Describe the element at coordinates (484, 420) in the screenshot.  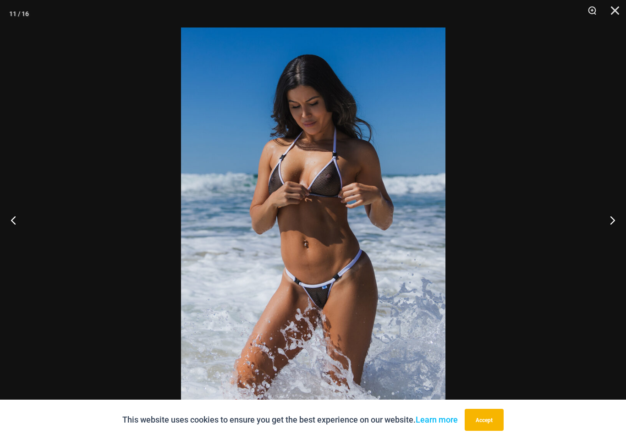
I see `button: Accept` at that location.